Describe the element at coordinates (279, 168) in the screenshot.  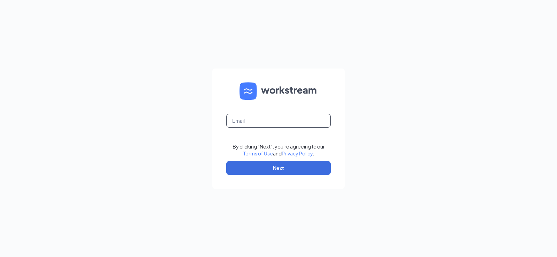
I see `button: Next` at that location.